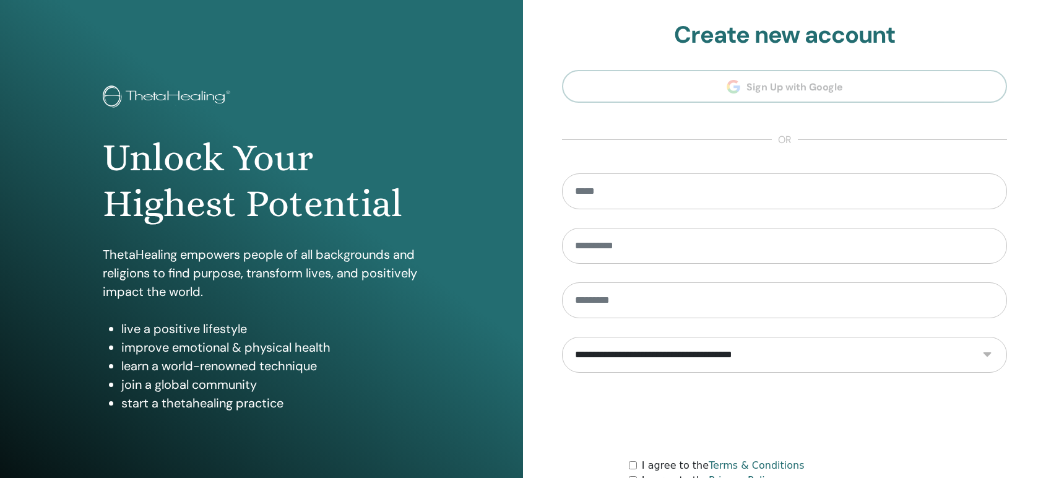  Describe the element at coordinates (756, 465) in the screenshot. I see `a: Terms & Conditions` at that location.